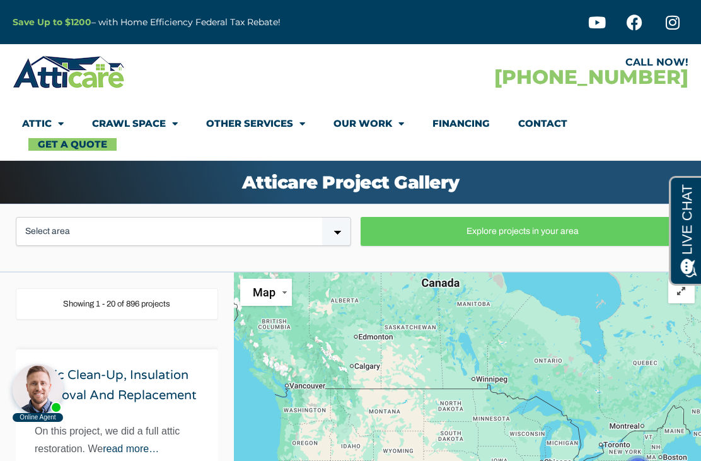  What do you see at coordinates (523, 231) in the screenshot?
I see `span: Explore projects in your area` at bounding box center [523, 231].